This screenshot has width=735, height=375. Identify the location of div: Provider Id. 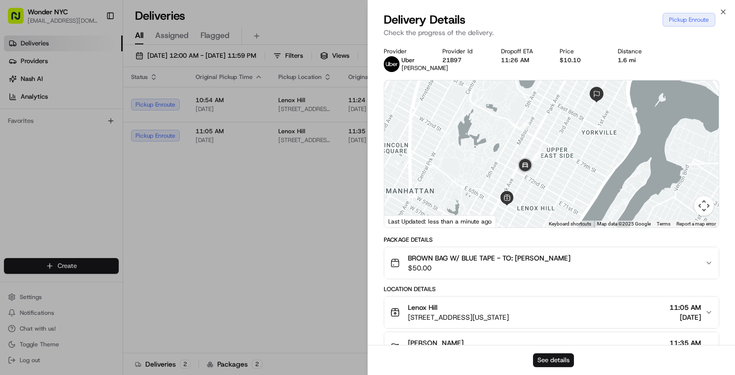
(464, 51).